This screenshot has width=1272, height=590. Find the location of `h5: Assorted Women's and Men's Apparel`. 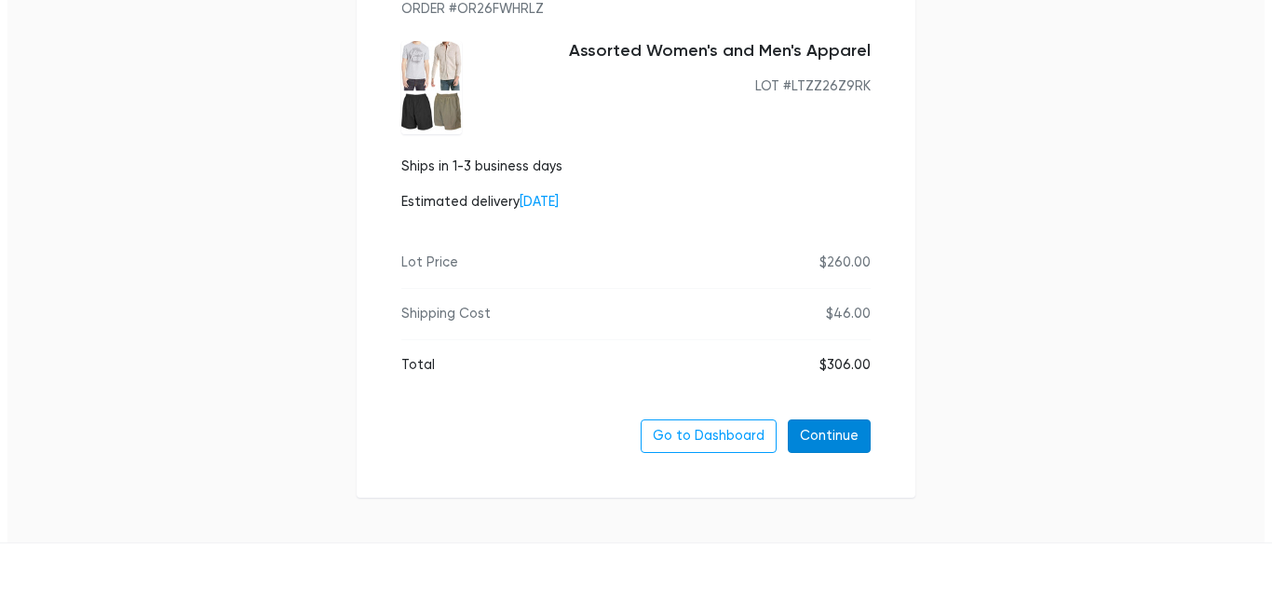

h5: Assorted Women's and Men's Apparel is located at coordinates (673, 51).